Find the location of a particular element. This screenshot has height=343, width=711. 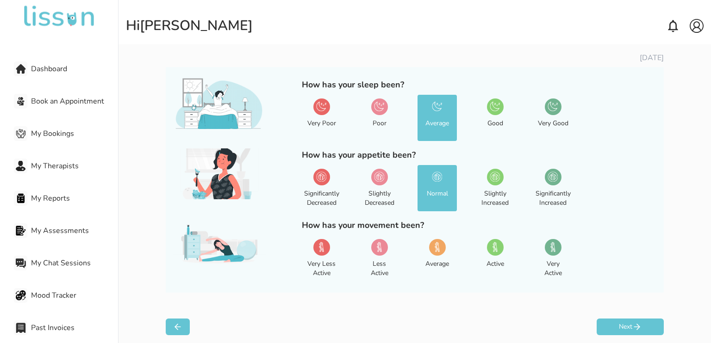

div: How has your movement been? is located at coordinates (437, 225).